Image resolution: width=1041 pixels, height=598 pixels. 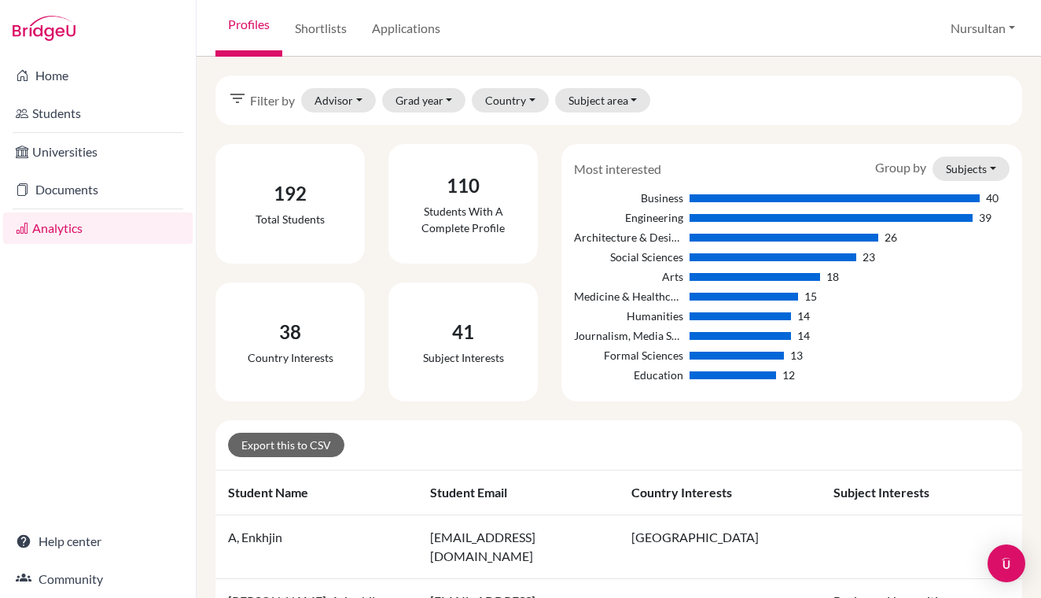 I want to click on div: 39, so click(x=985, y=217).